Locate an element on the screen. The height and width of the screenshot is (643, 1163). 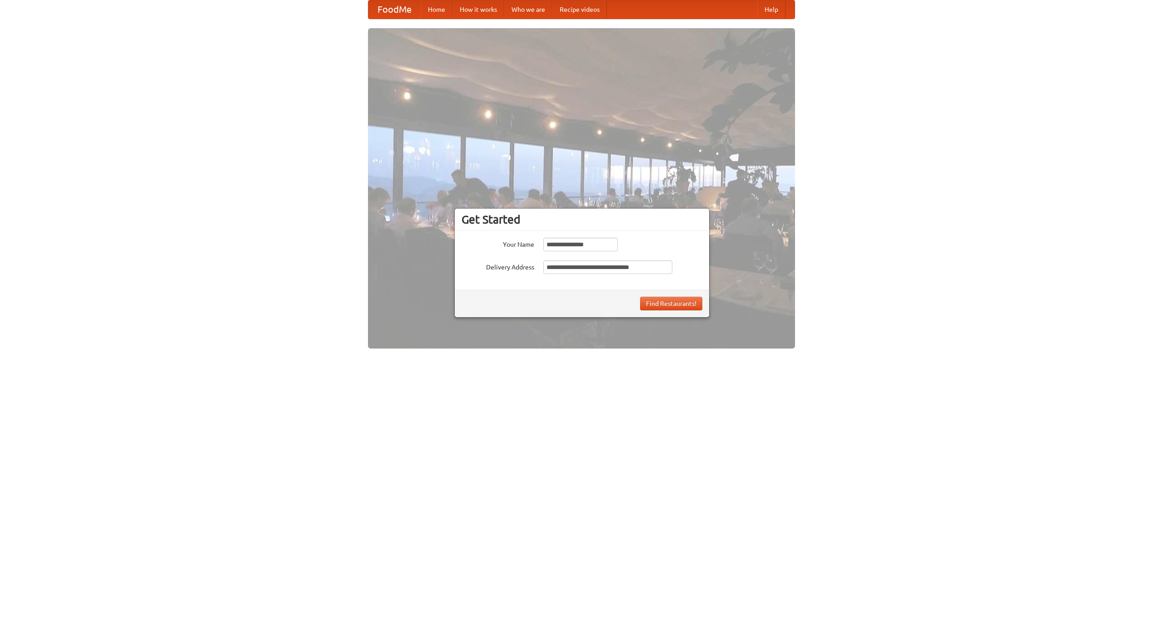
button: Find Restaurants! is located at coordinates (671, 304).